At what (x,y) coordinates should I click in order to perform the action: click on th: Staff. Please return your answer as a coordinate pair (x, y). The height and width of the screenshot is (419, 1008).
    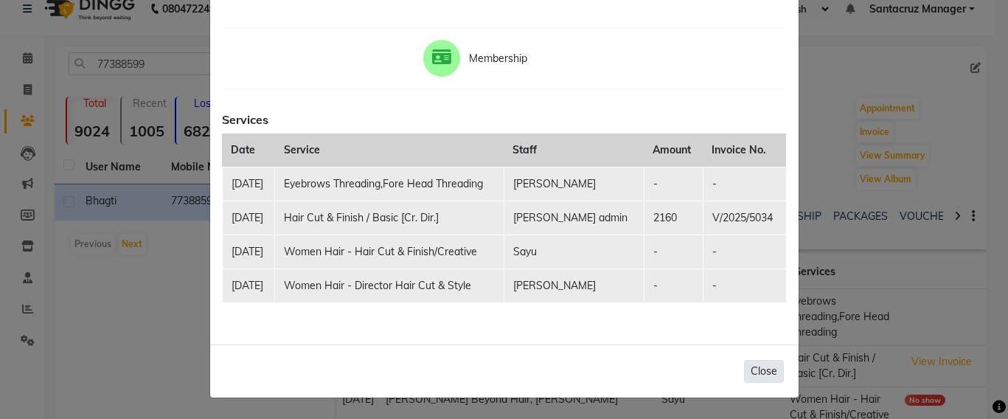
    Looking at the image, I should click on (574, 150).